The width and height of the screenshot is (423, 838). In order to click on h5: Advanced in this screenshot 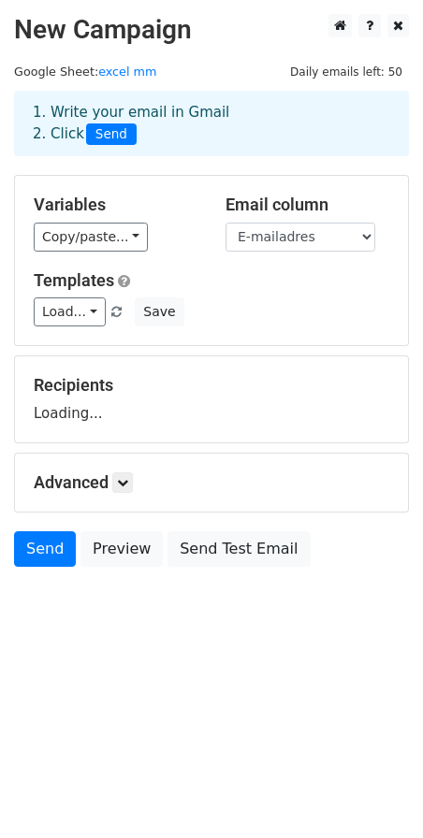, I will do `click(211, 483)`.